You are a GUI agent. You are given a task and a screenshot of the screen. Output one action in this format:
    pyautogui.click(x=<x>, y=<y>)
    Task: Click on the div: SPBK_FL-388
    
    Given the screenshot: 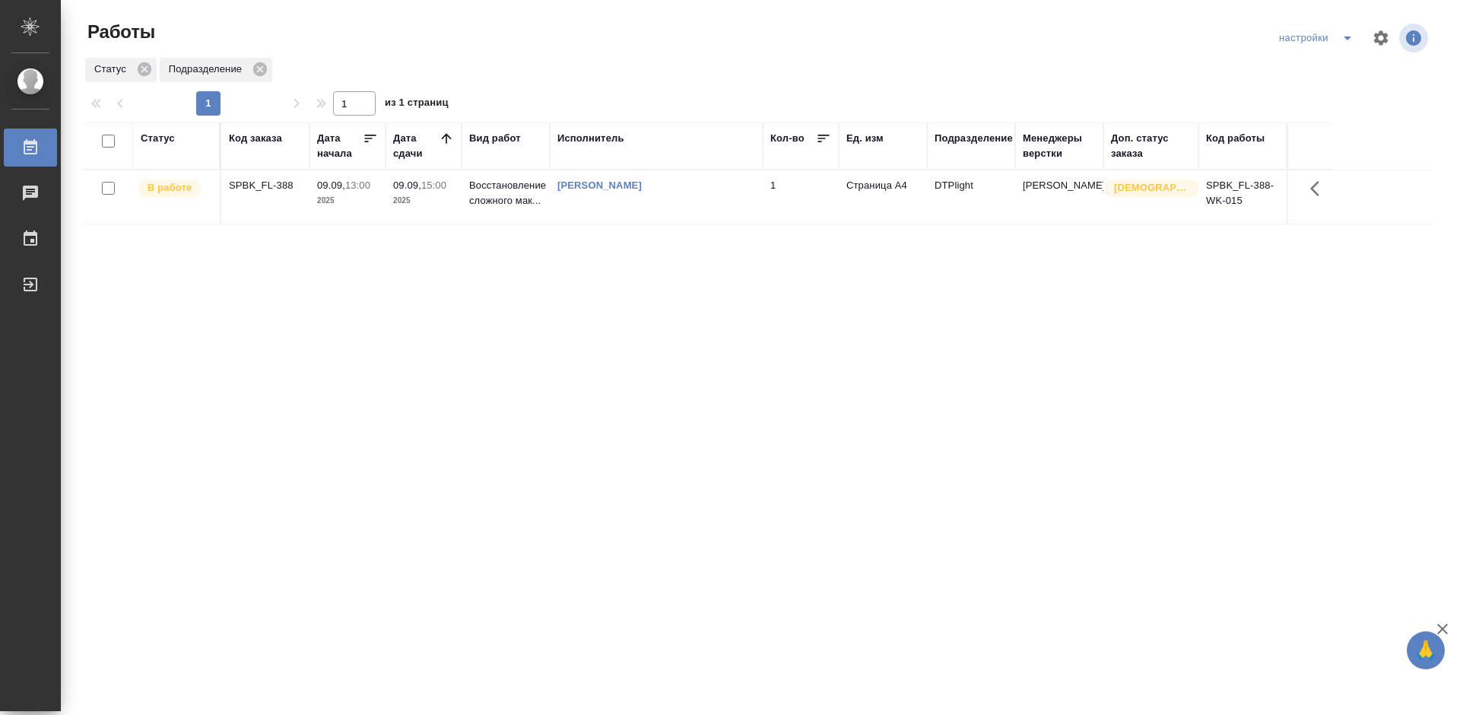 What is the action you would take?
    pyautogui.click(x=265, y=186)
    